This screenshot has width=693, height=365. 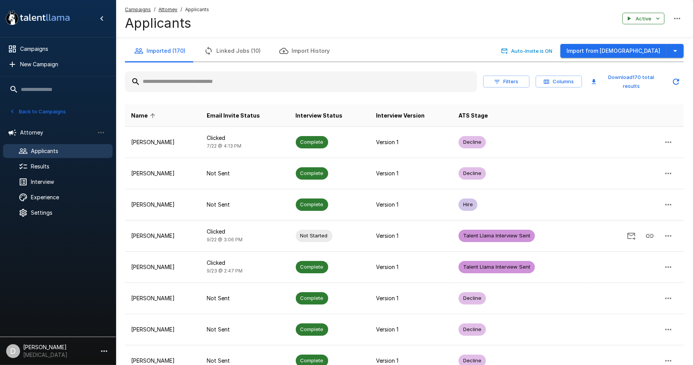 I want to click on span: Not Started, so click(x=314, y=236).